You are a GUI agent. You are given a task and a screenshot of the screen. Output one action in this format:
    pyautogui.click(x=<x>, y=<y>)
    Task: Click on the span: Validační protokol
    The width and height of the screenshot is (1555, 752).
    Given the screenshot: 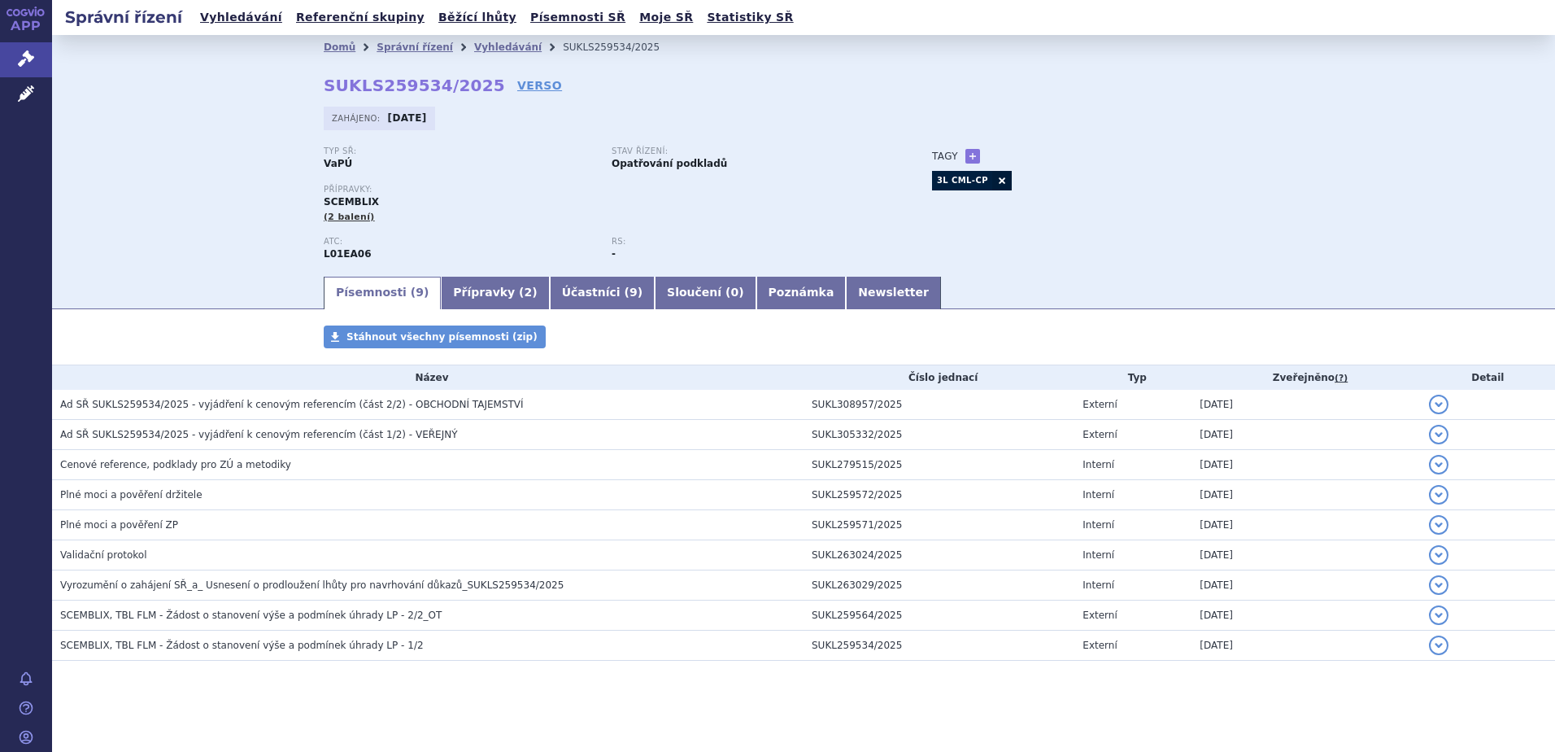 What is the action you would take?
    pyautogui.click(x=103, y=555)
    